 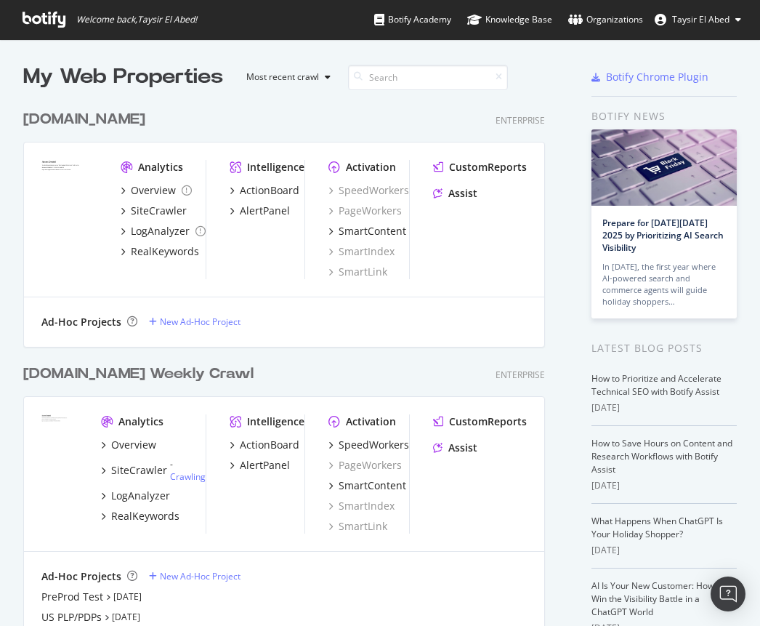 What do you see at coordinates (60, 429) in the screenshot?
I see `img: Levi.com` at bounding box center [60, 429].